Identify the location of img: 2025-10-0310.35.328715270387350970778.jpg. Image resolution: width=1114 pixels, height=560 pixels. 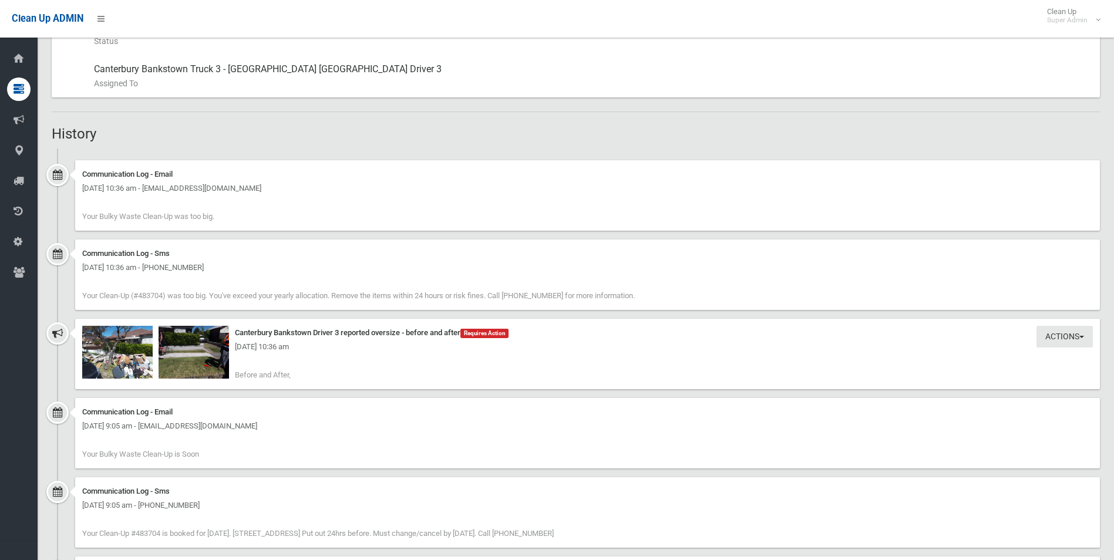
(194, 352).